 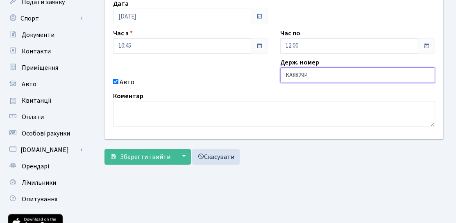 What do you see at coordinates (33, 117) in the screenshot?
I see `span: Оплати` at bounding box center [33, 117].